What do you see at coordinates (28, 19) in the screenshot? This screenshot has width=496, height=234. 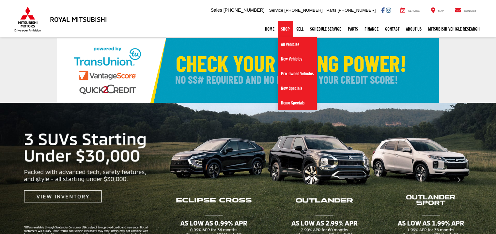 I see `img: Mitsubishi` at bounding box center [28, 19].